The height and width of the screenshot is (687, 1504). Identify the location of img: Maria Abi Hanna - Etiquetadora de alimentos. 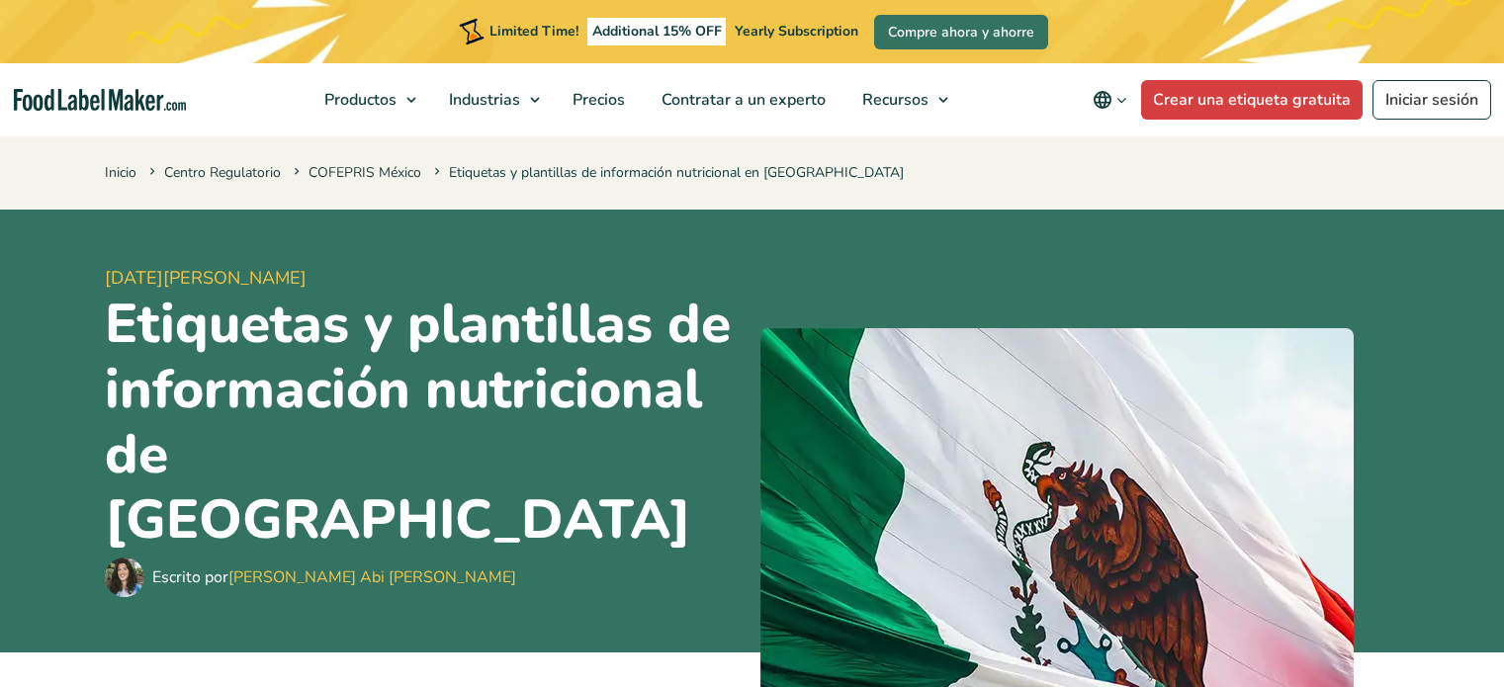
(125, 577).